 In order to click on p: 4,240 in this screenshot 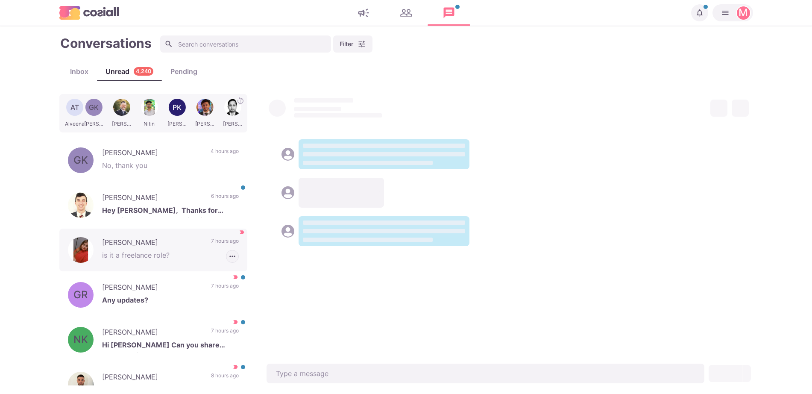, I will do `click(143, 71)`.